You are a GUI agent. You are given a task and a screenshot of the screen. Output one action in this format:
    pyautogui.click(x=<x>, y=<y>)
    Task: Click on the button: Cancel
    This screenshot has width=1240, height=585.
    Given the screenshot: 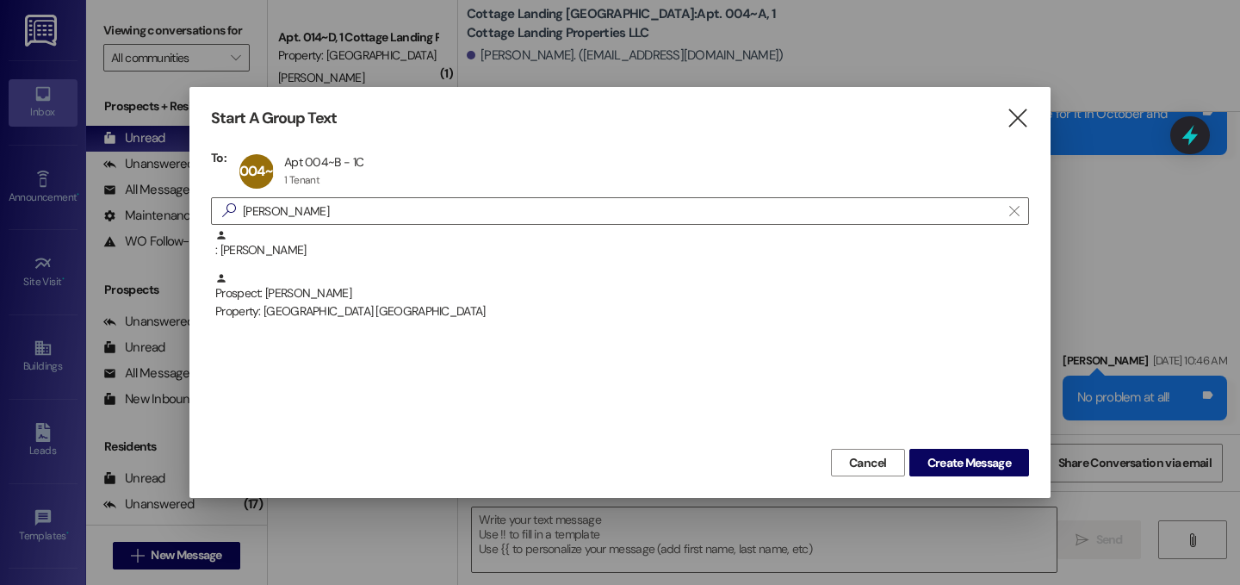 What is the action you would take?
    pyautogui.click(x=868, y=462)
    